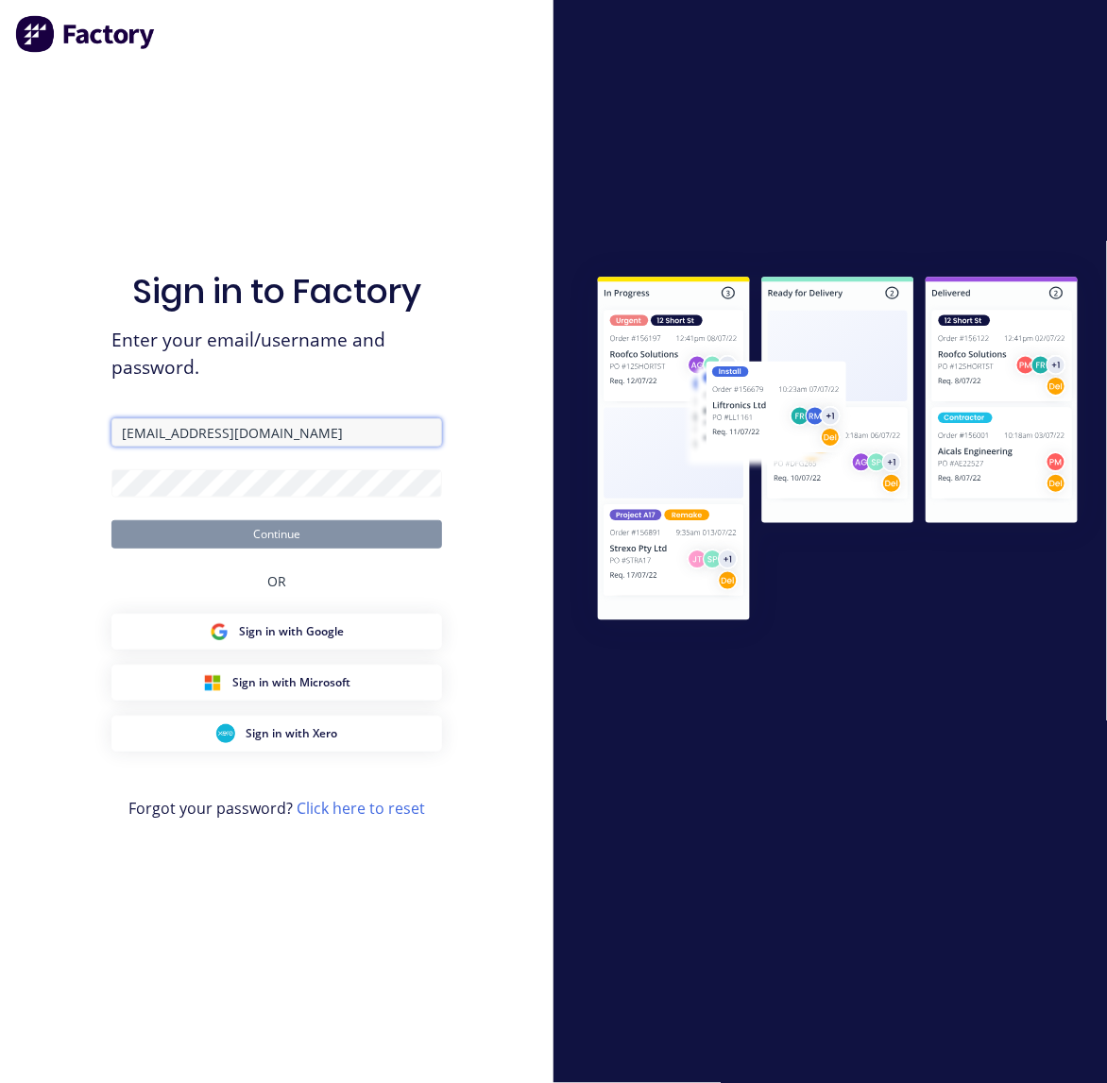 The height and width of the screenshot is (1083, 1107). Describe the element at coordinates (277, 354) in the screenshot. I see `span: Enter your email/username and password.` at that location.